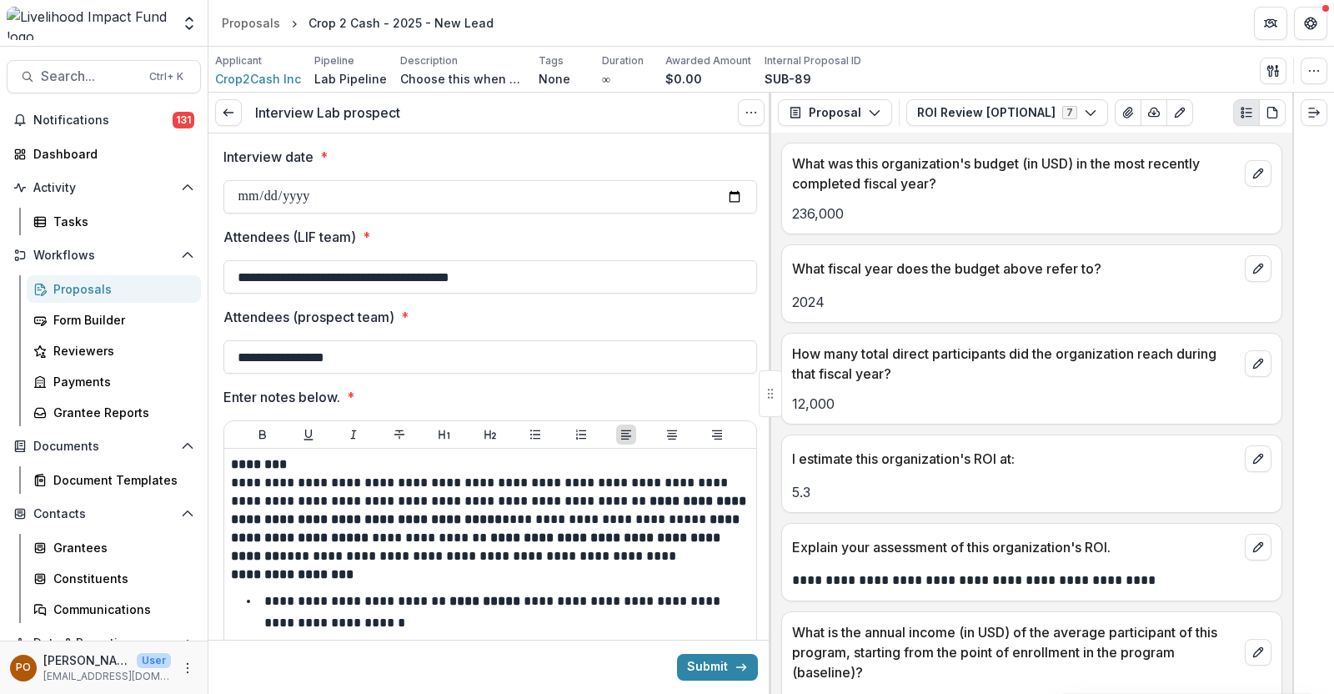 The image size is (1334, 694). What do you see at coordinates (1015, 459) in the screenshot?
I see `p: I estimate this organization's ROI at:` at bounding box center [1015, 459].